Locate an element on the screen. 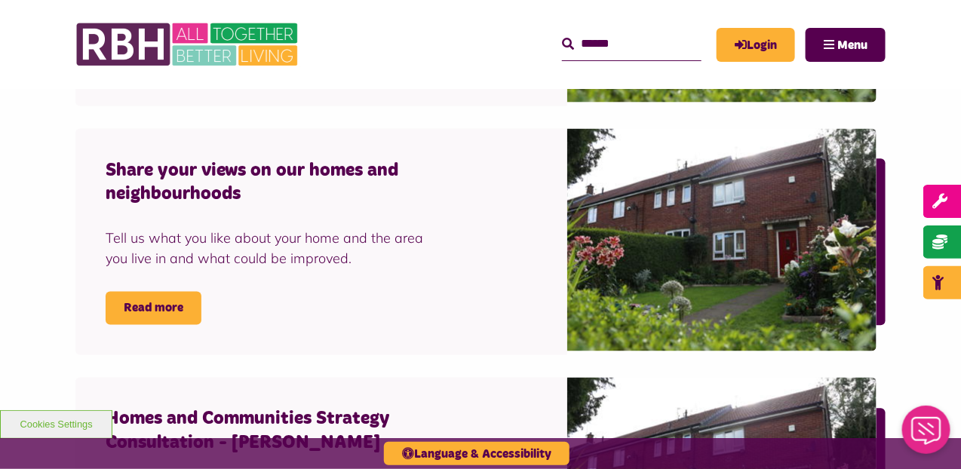 The height and width of the screenshot is (469, 961). div: Tell us what you like about your home and the area you live in and what could be improved. is located at coordinates (276, 249).